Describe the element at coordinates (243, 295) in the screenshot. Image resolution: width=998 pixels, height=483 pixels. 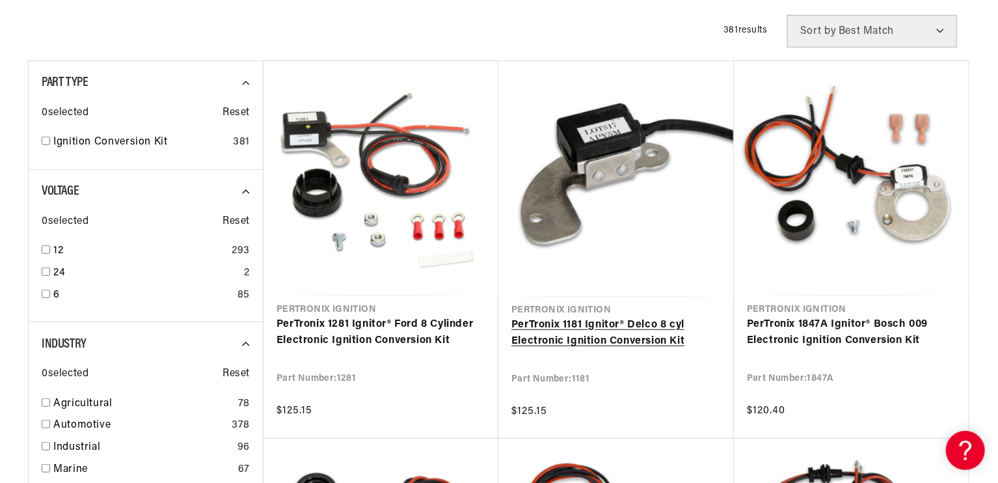
I see `div: 85` at that location.